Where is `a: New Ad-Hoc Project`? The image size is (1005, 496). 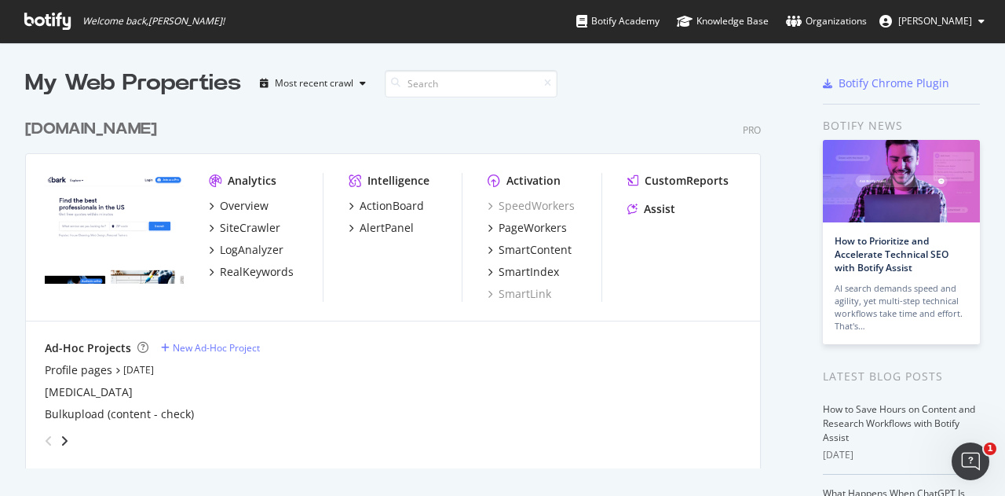
a: New Ad-Hoc Project is located at coordinates (210, 347).